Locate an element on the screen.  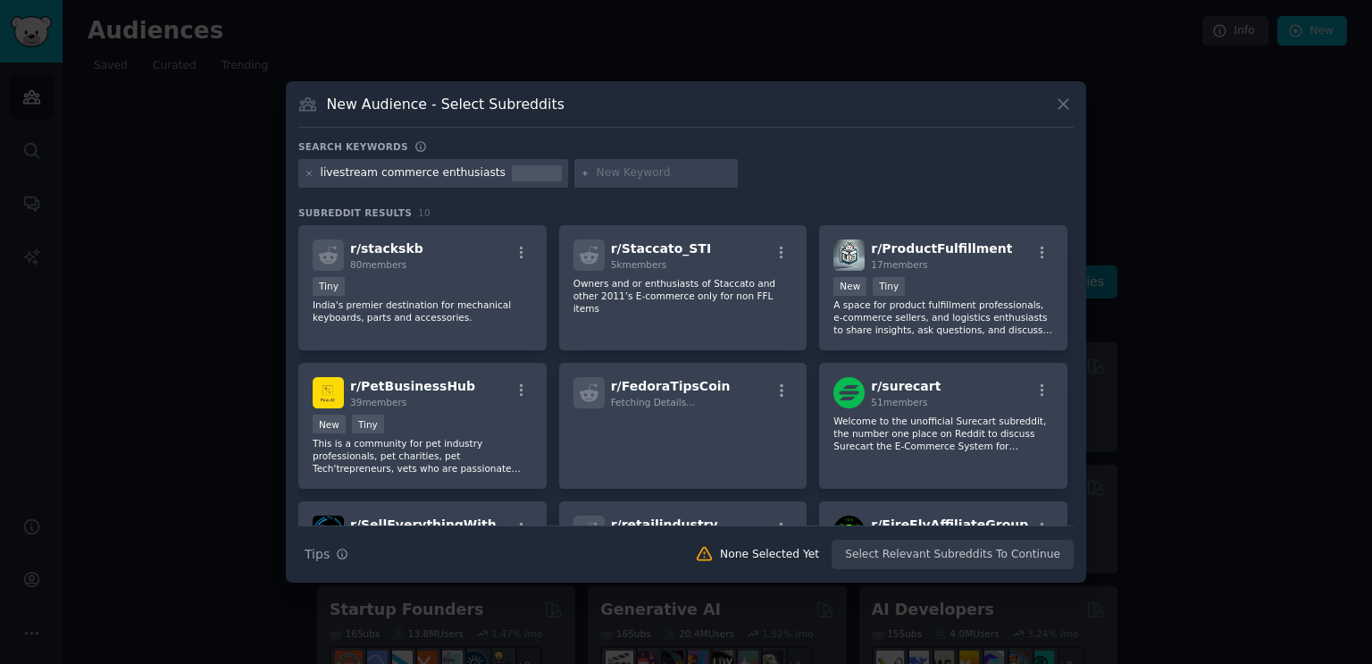
span: r/ PetBusinessHub is located at coordinates (413, 386).